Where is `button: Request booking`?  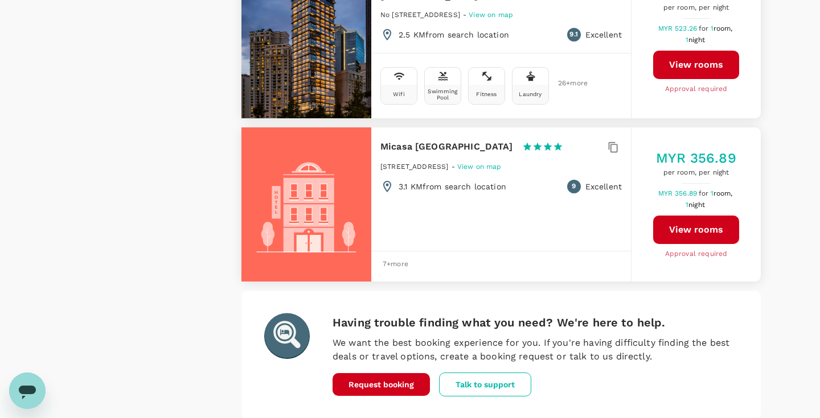 button: Request booking is located at coordinates (381, 385).